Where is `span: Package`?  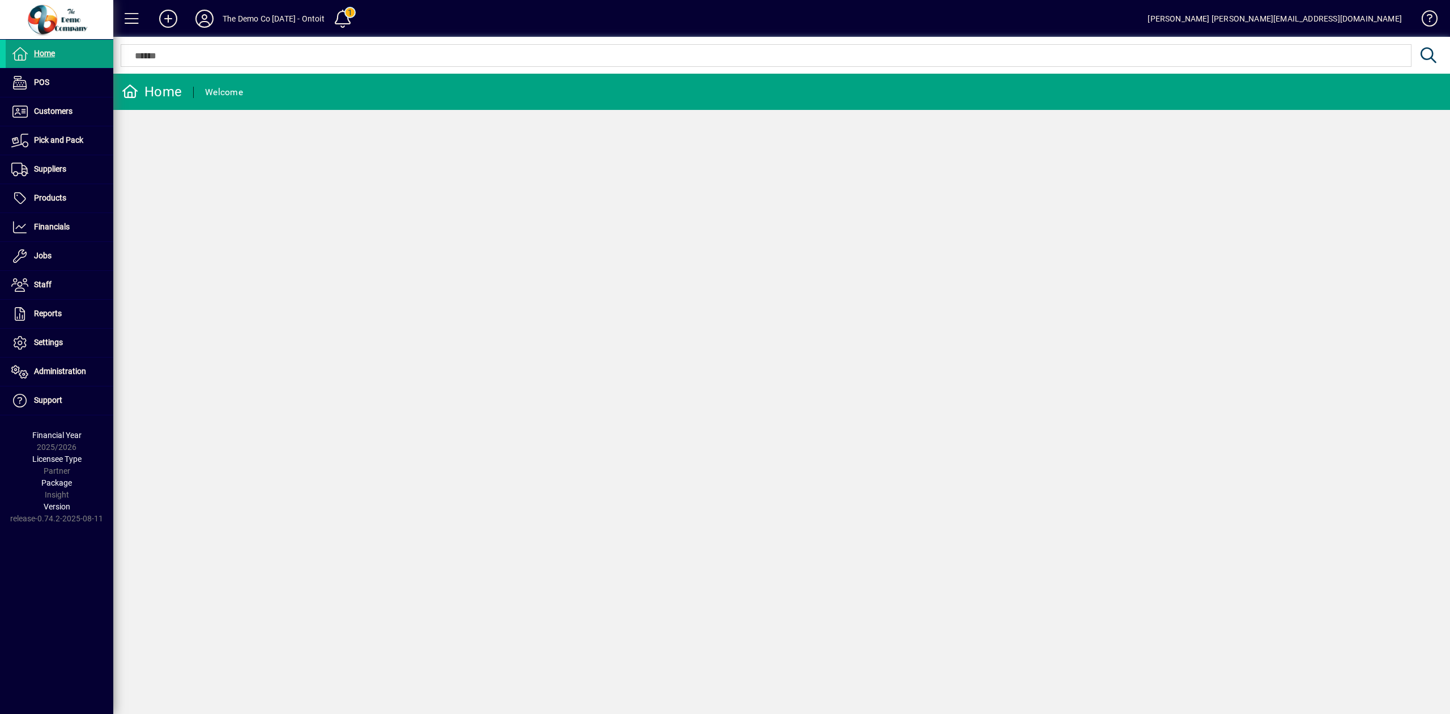 span: Package is located at coordinates (57, 483).